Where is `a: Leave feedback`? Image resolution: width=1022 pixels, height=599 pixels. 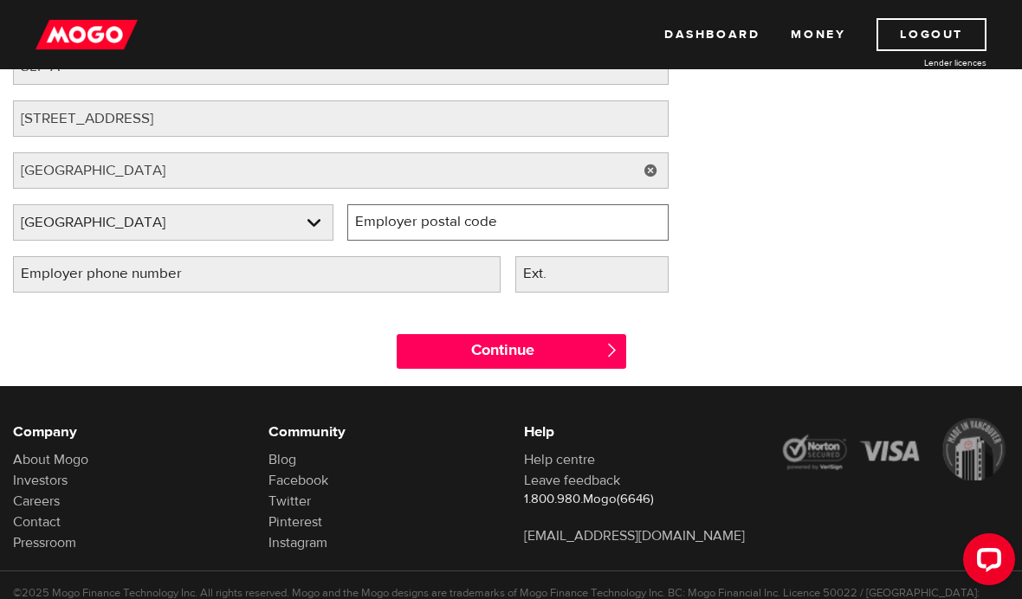
a: Leave feedback is located at coordinates (572, 481).